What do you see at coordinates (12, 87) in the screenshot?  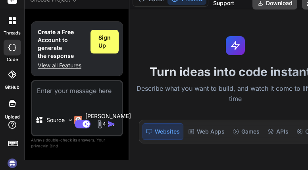 I see `label: GitHub` at bounding box center [12, 87].